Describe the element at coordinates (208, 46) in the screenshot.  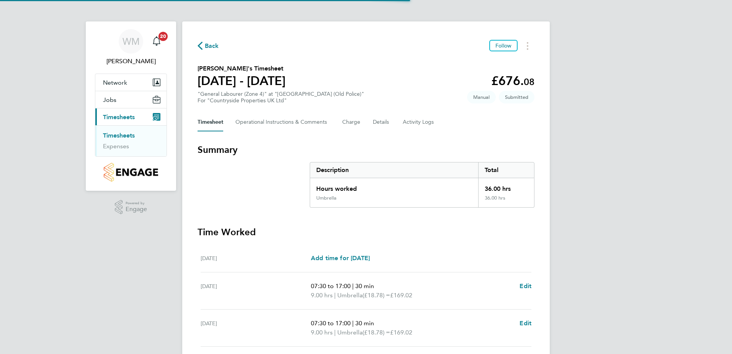
I see `button: Back` at that location.